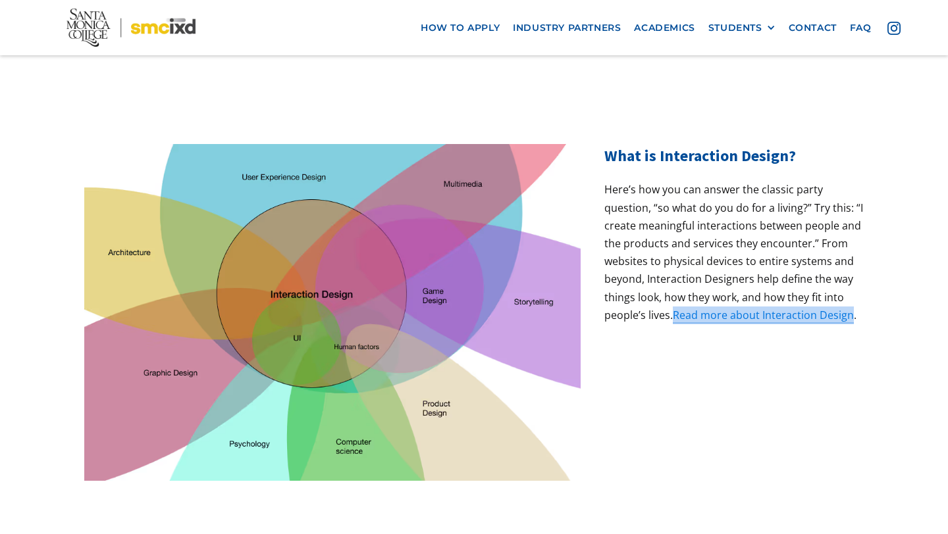  What do you see at coordinates (812, 27) in the screenshot?
I see `a: contact` at bounding box center [812, 27].